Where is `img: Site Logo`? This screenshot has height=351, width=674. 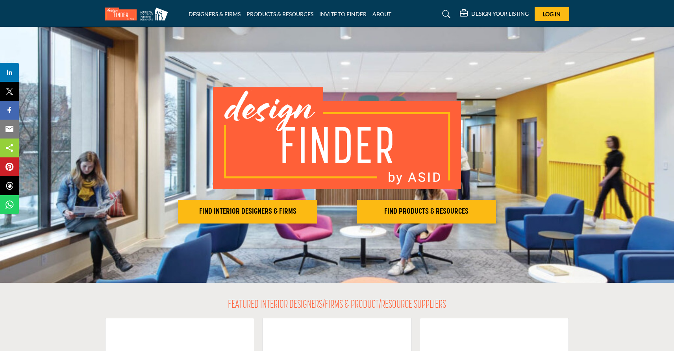 img: Site Logo is located at coordinates (139, 14).